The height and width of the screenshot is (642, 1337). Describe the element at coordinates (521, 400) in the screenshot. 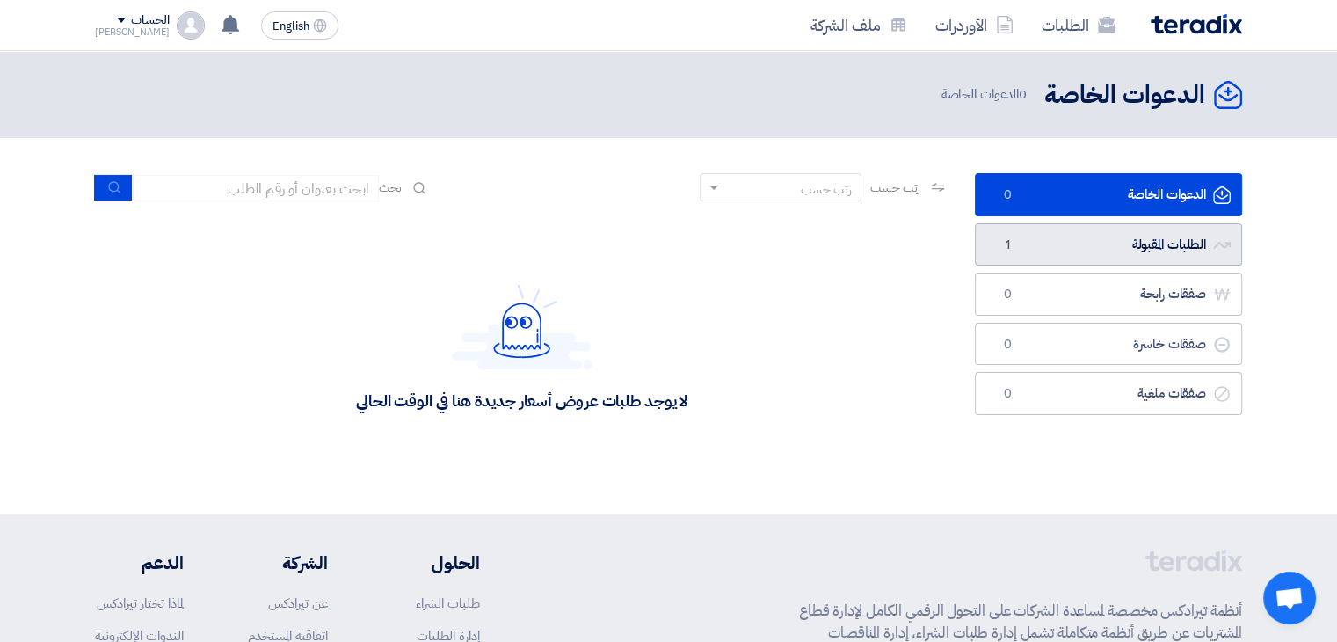

I see `div: لا يوجد طلبات عروض أسعار جديدة هنا في الوقت الحالي` at that location.